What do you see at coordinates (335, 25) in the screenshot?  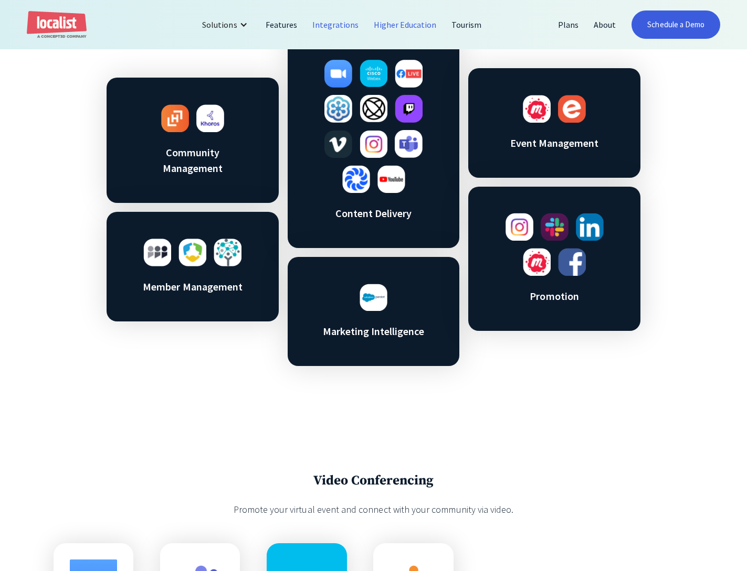 I see `a: Integrations` at bounding box center [335, 25].